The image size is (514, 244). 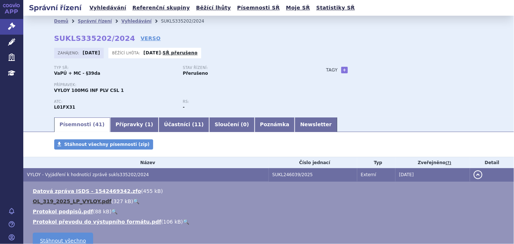 What do you see at coordinates (89, 90) in the screenshot?
I see `span: VYLOY 100MG INF PLV CSL 1` at bounding box center [89, 90].